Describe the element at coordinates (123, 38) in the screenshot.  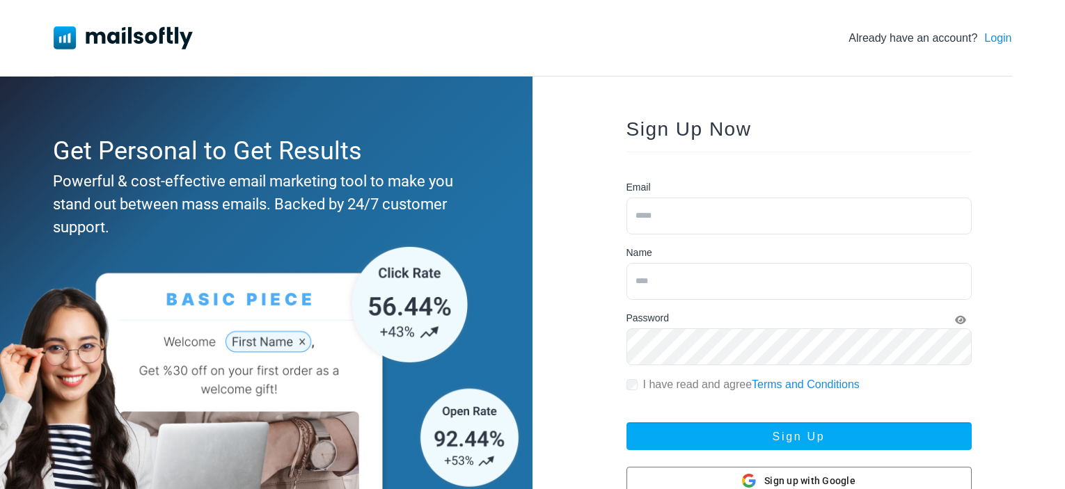
I see `img: Mailsoftly` at that location.